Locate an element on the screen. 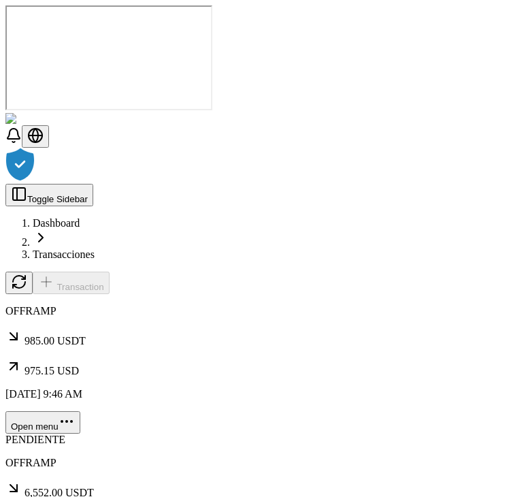 The width and height of the screenshot is (522, 497). button: Transaction is located at coordinates (71, 282).